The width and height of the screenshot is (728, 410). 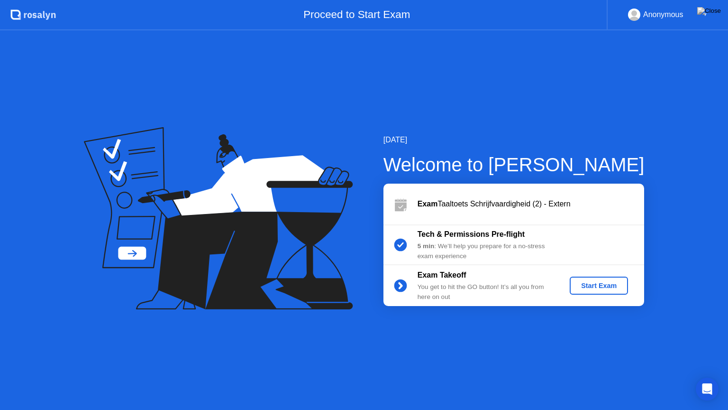 I want to click on div: Start Exam, so click(x=599, y=285).